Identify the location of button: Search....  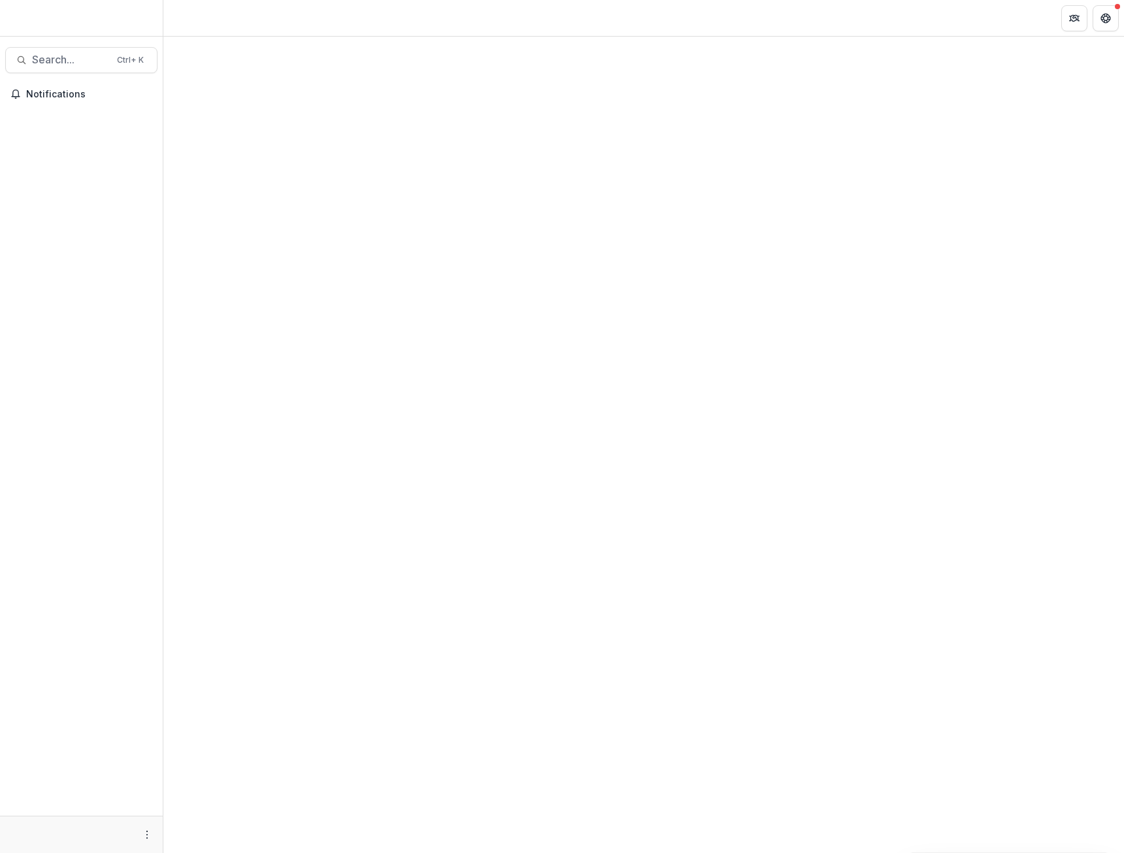
(81, 60).